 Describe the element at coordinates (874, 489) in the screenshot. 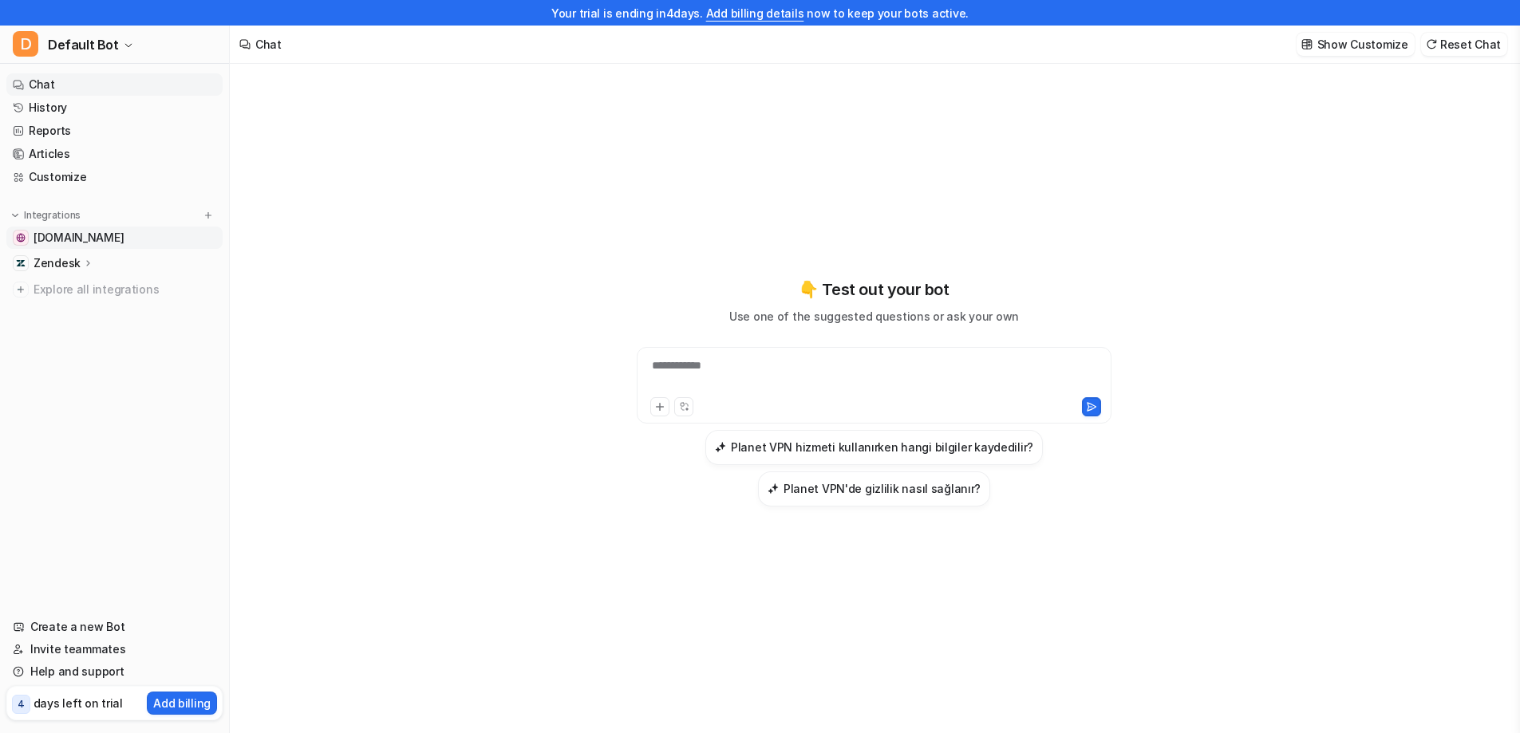

I see `button: Planet VPN'de gizlilik nasıl sağlanır?Planet VPN'de gizlilik nasıl sağlanır?` at that location.